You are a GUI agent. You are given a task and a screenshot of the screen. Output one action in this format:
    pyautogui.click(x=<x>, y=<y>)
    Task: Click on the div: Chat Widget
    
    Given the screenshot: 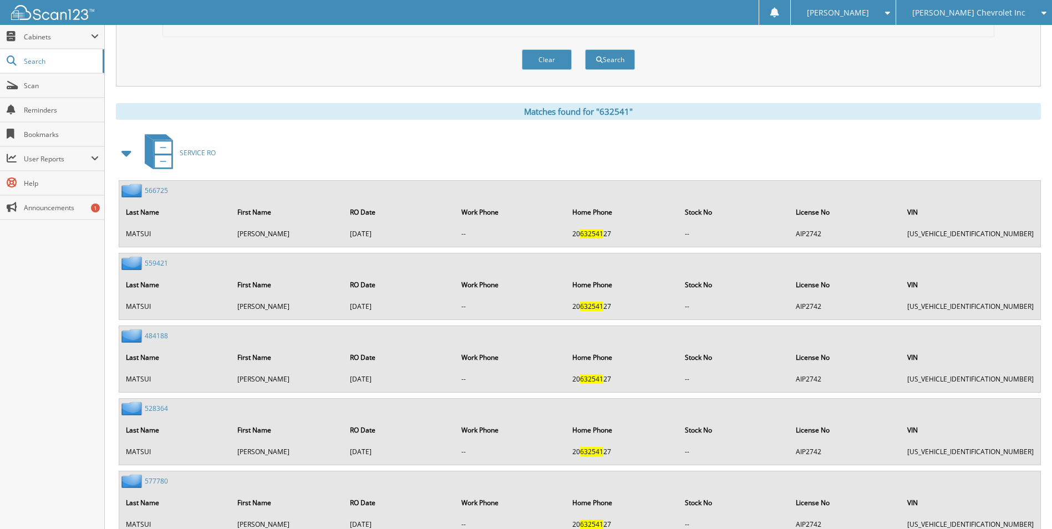 What is the action you would take?
    pyautogui.click(x=1025, y=503)
    